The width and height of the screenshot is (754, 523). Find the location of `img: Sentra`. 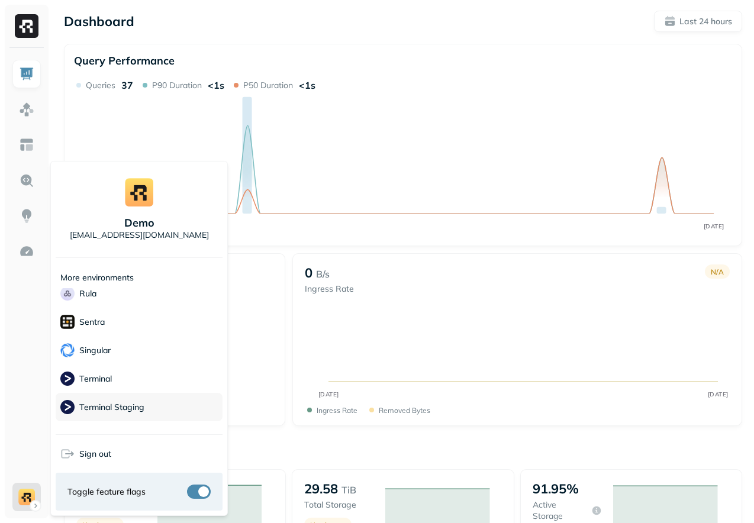

img: Sentra is located at coordinates (67, 322).